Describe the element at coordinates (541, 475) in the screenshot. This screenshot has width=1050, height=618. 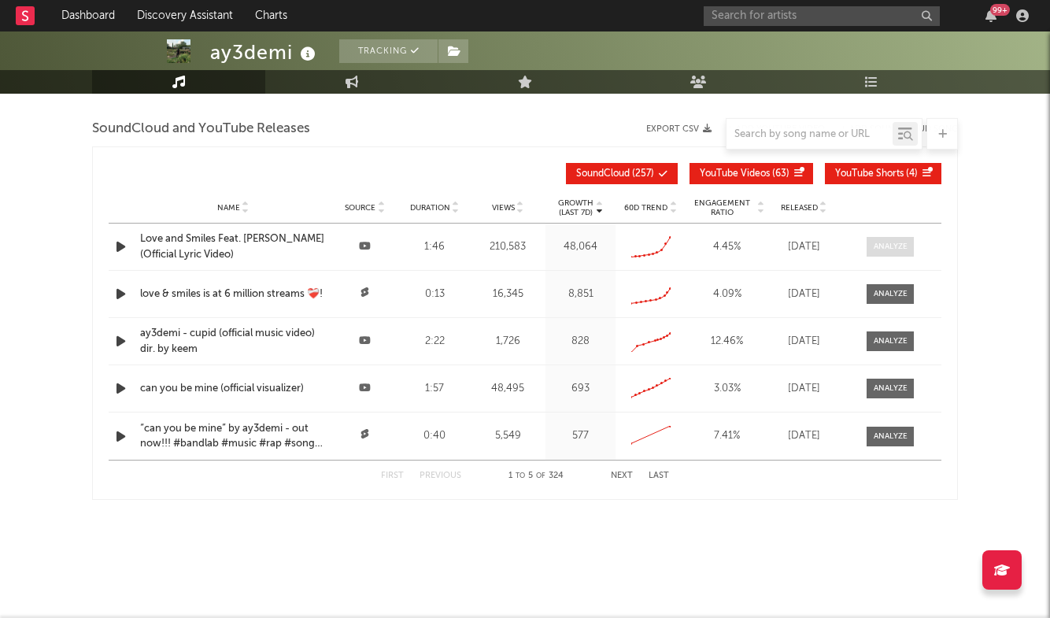
I see `span: of` at that location.